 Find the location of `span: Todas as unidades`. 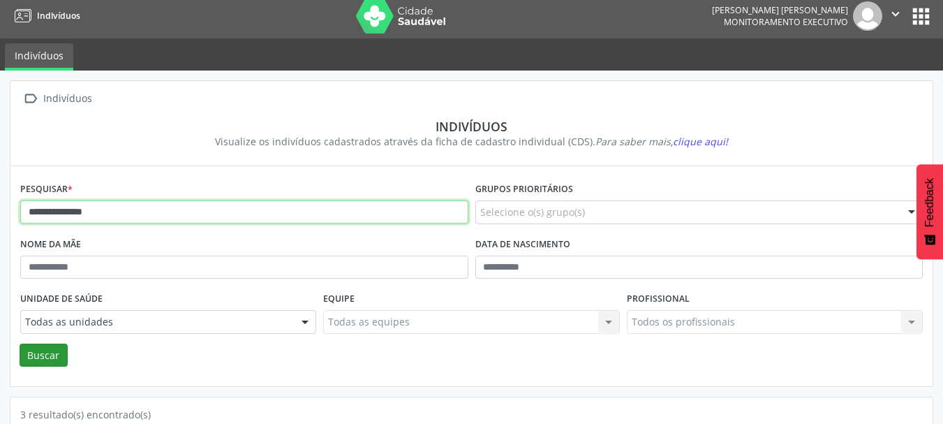

span: Todas as unidades is located at coordinates (156, 322).